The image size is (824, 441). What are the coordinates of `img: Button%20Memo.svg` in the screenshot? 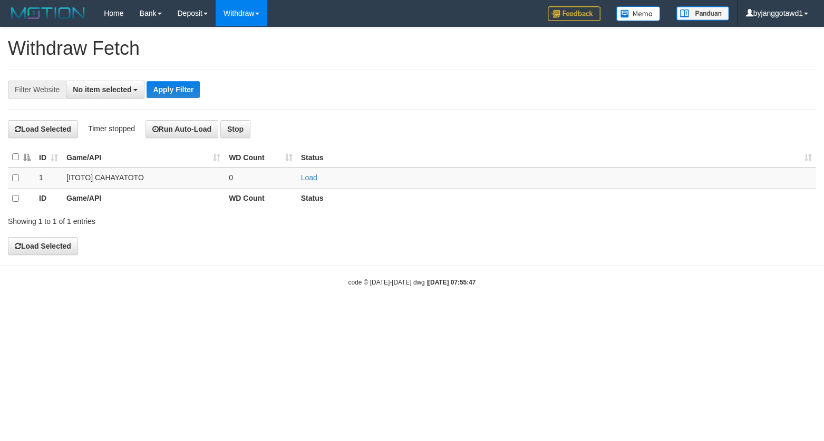 It's located at (639, 14).